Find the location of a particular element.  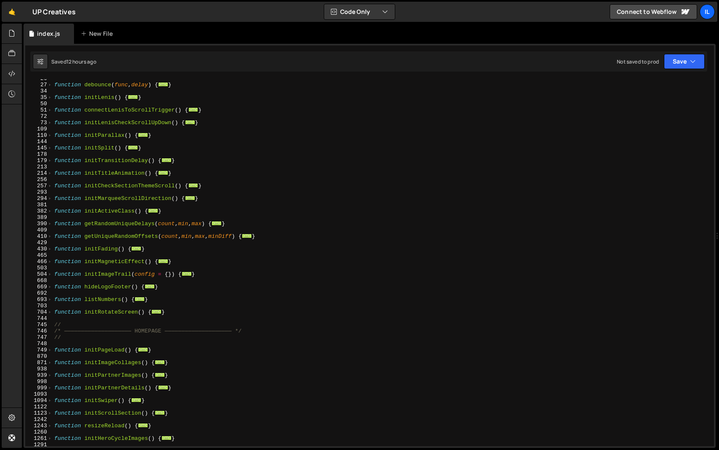

div: 998 is located at coordinates (39, 381).